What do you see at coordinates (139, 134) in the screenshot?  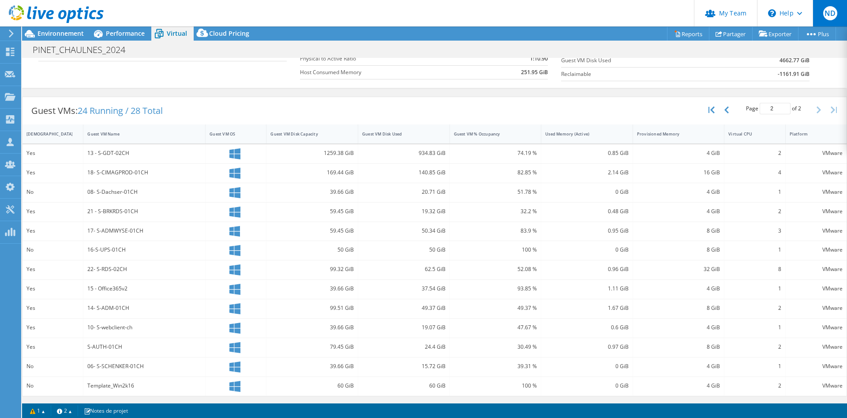 I see `div: Guest VM Name` at bounding box center [139, 134].